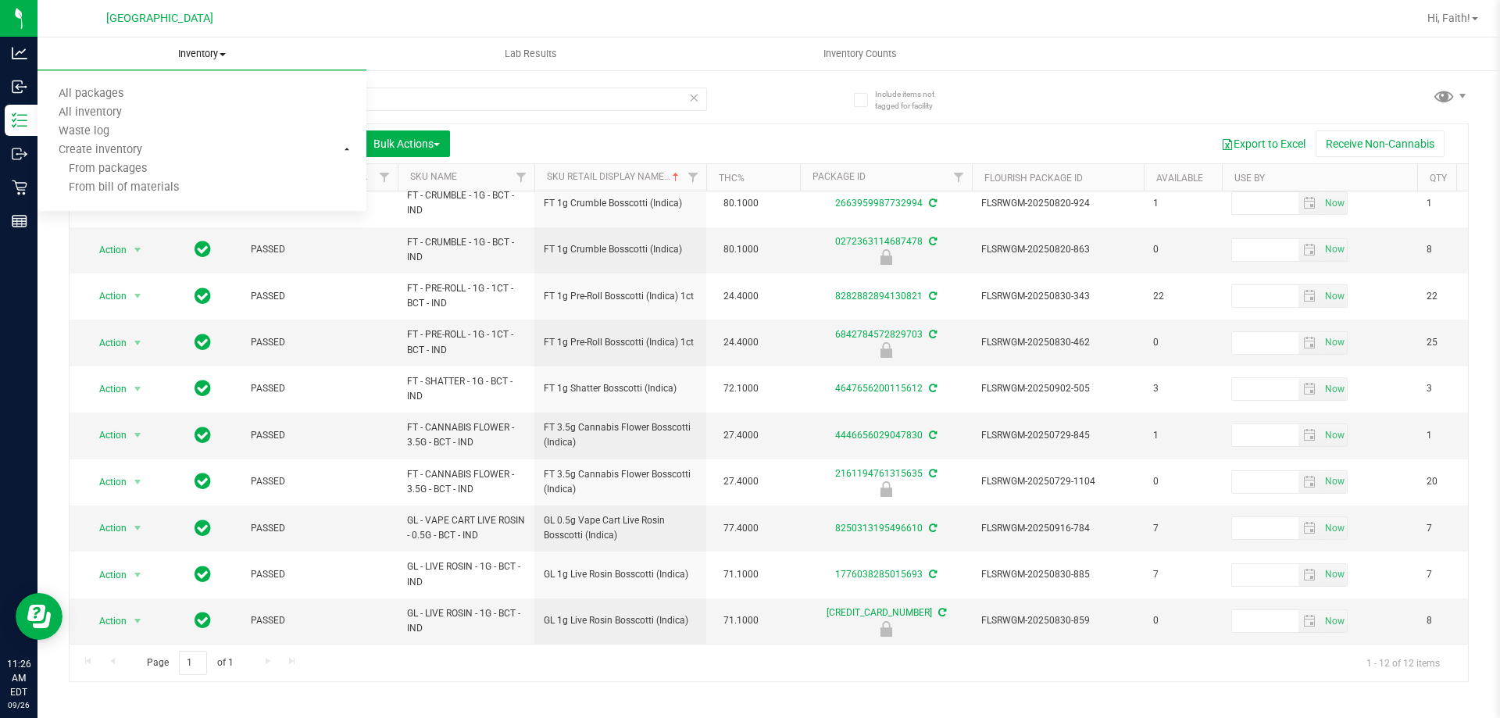  What do you see at coordinates (465, 389) in the screenshot?
I see `span: FT - SHATTER - 1G - BCT - IND` at bounding box center [465, 389].